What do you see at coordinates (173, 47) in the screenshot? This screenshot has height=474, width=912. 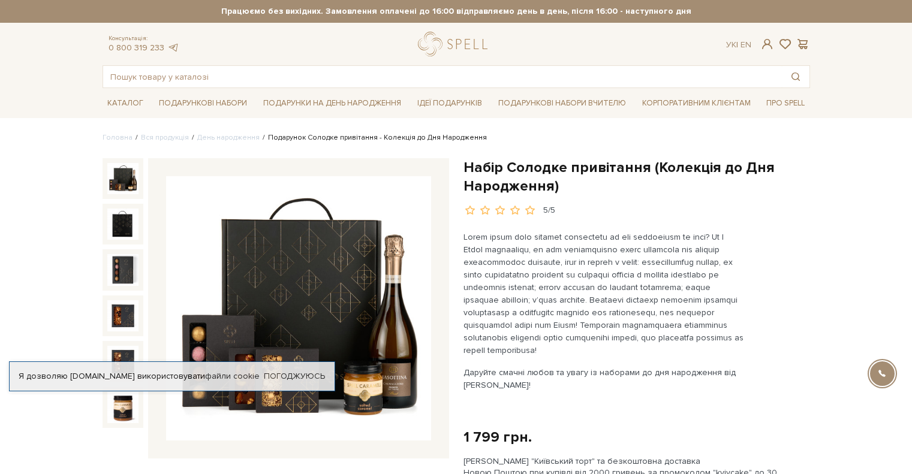 I see `a: telegram` at bounding box center [173, 47].